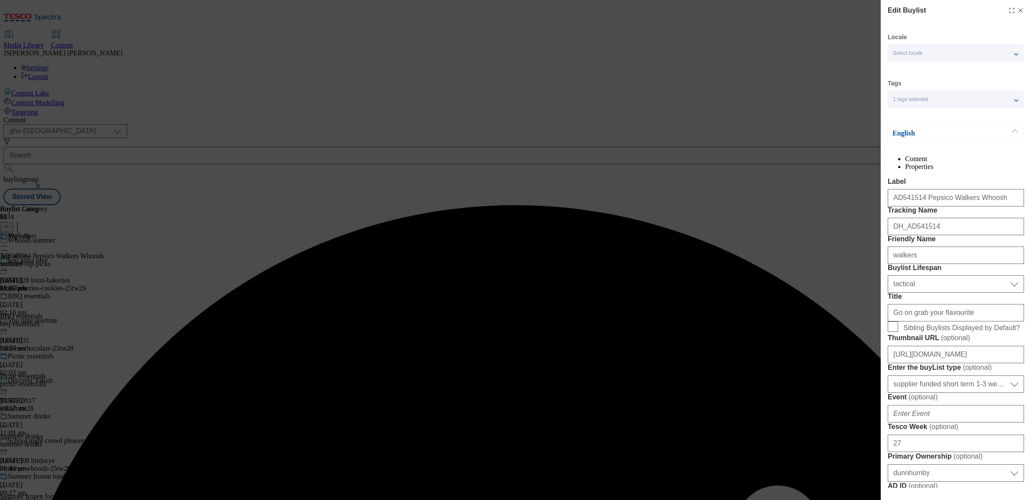 This screenshot has width=1031, height=500. I want to click on label: Primary Ownership, so click(956, 457).